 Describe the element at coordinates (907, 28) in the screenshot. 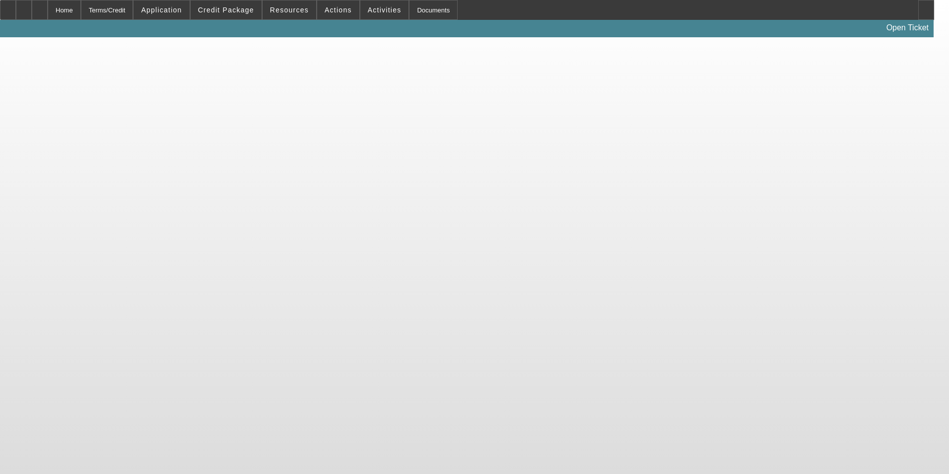

I see `a: Open Ticket` at that location.